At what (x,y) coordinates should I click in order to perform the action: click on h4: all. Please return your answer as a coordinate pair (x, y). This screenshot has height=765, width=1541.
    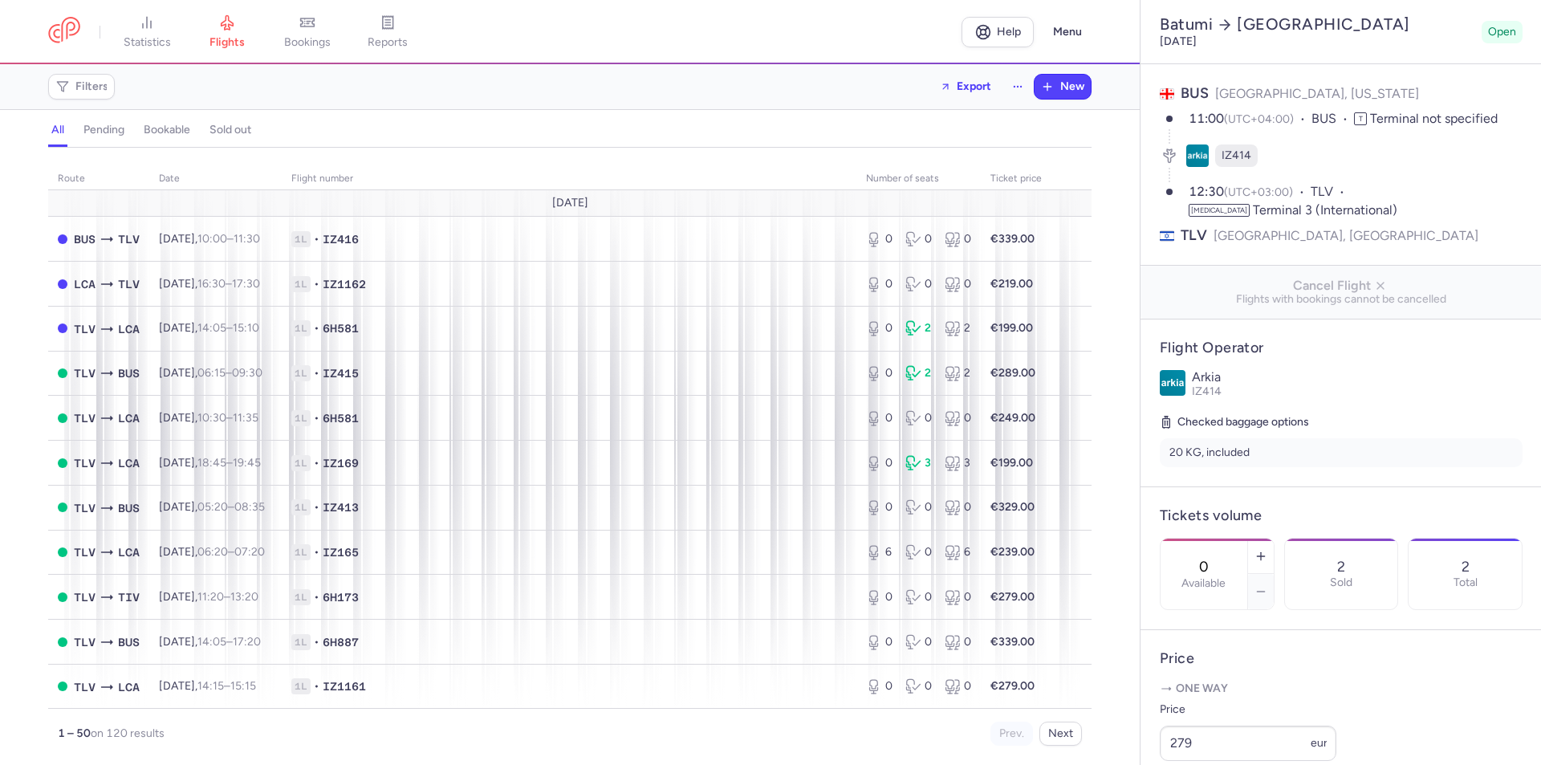
    Looking at the image, I should click on (58, 130).